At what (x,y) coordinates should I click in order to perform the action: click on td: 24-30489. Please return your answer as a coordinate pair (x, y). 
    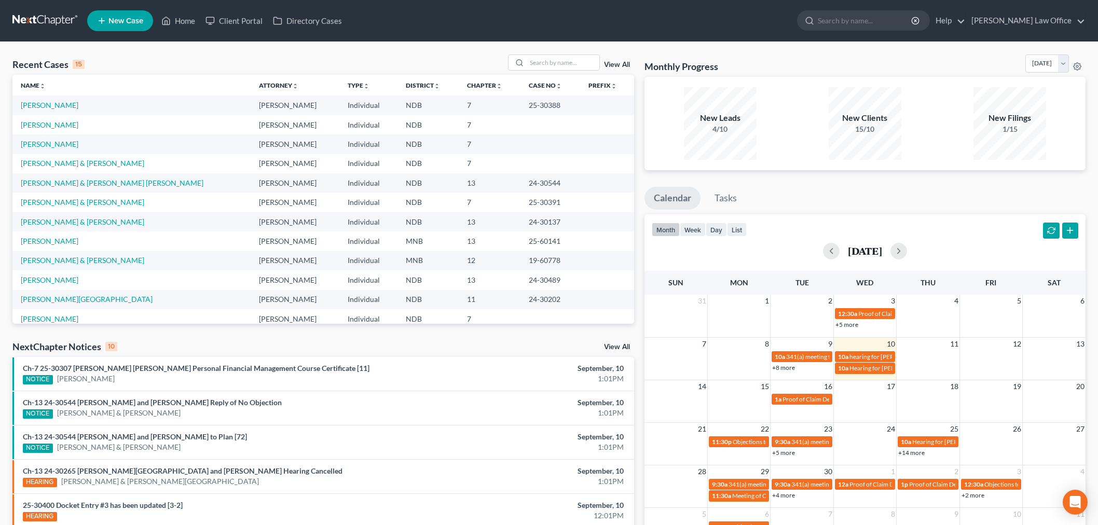
    Looking at the image, I should click on (550, 280).